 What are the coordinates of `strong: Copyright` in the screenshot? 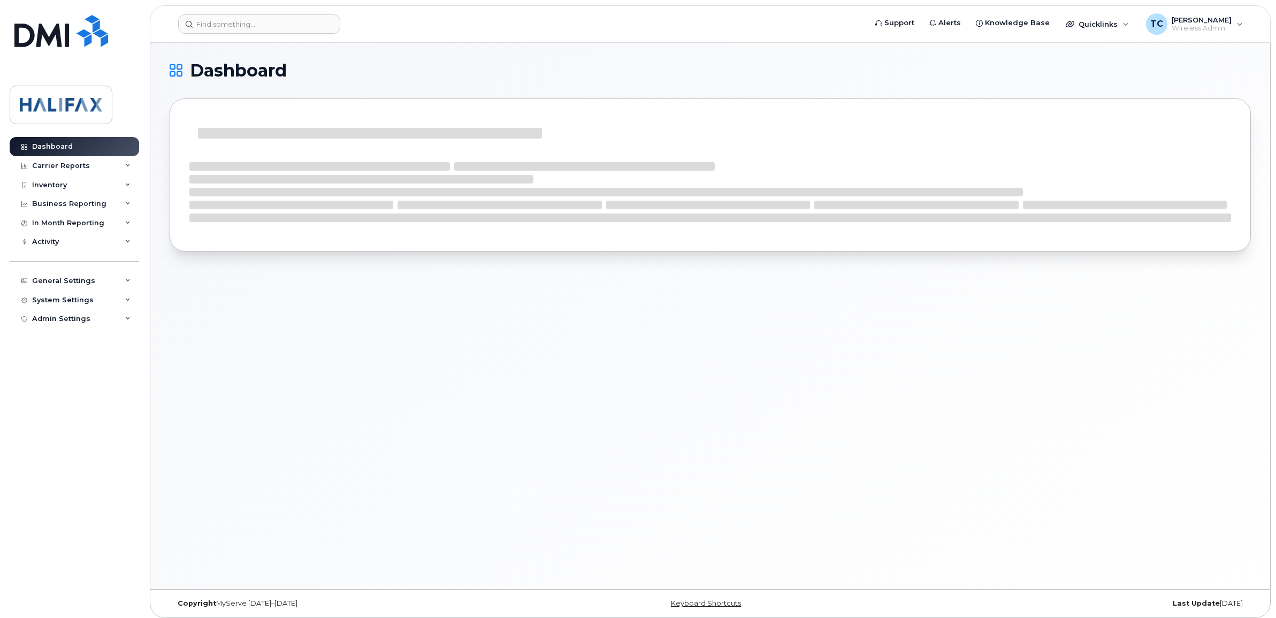 It's located at (197, 603).